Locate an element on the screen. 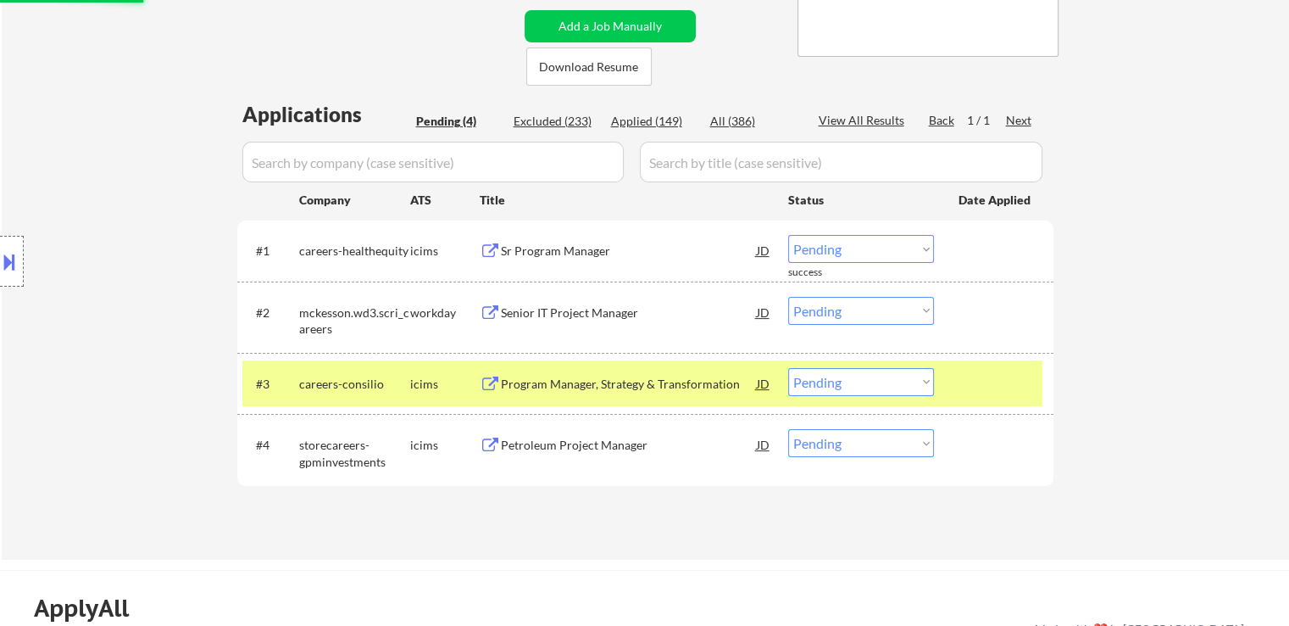  div: Status is located at coordinates (861, 199).